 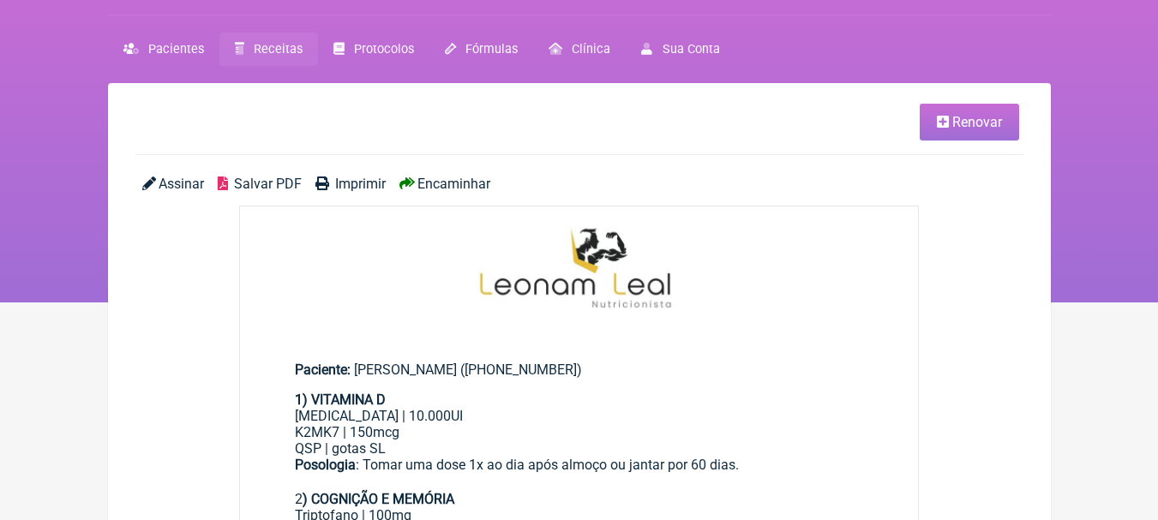 What do you see at coordinates (268, 49) in the screenshot?
I see `a: Receitas` at bounding box center [268, 49].